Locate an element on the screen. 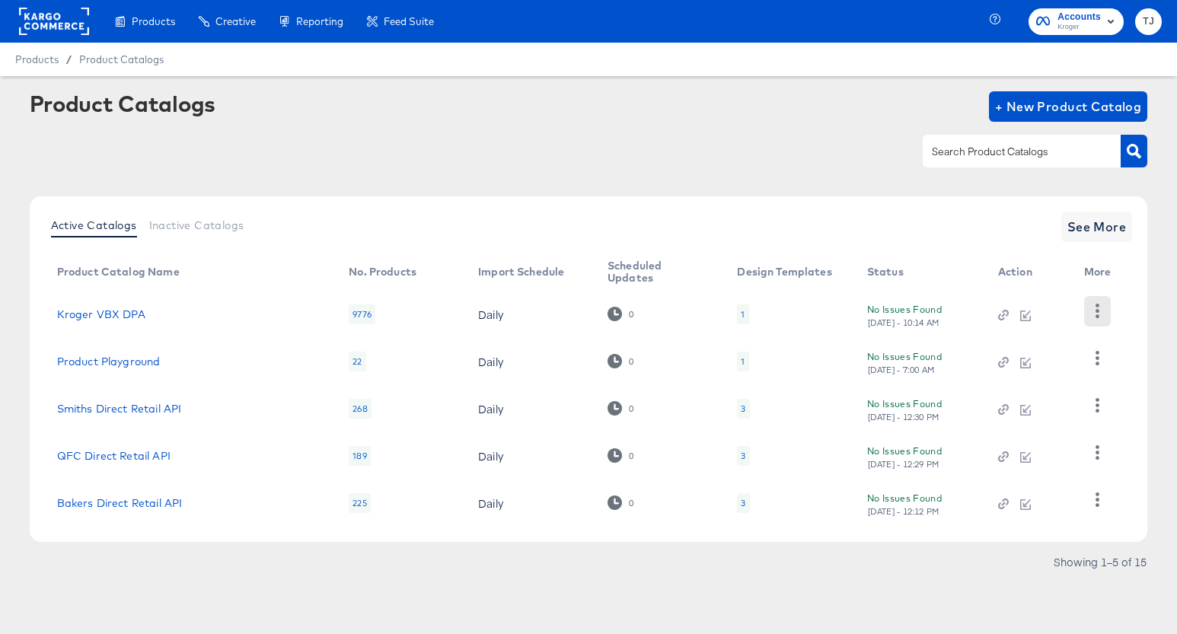 This screenshot has width=1177, height=634. th: Action is located at coordinates (1028, 272).